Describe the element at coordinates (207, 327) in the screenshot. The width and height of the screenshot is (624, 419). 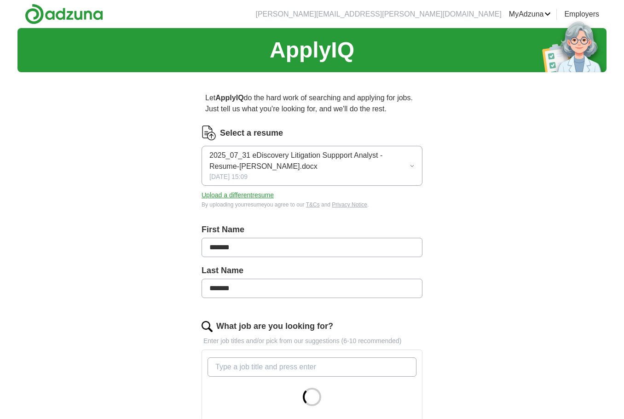
I see `img: search.png` at that location.